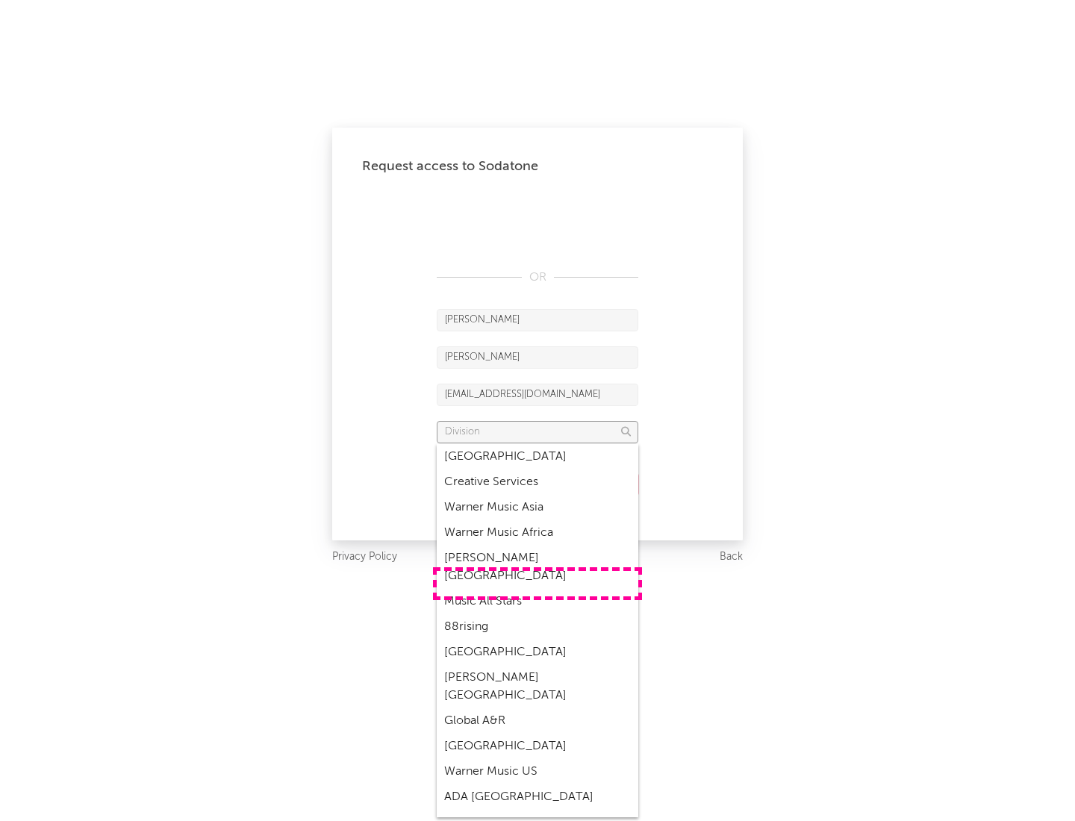  Describe the element at coordinates (537, 602) in the screenshot. I see `div: Music All Stars` at that location.